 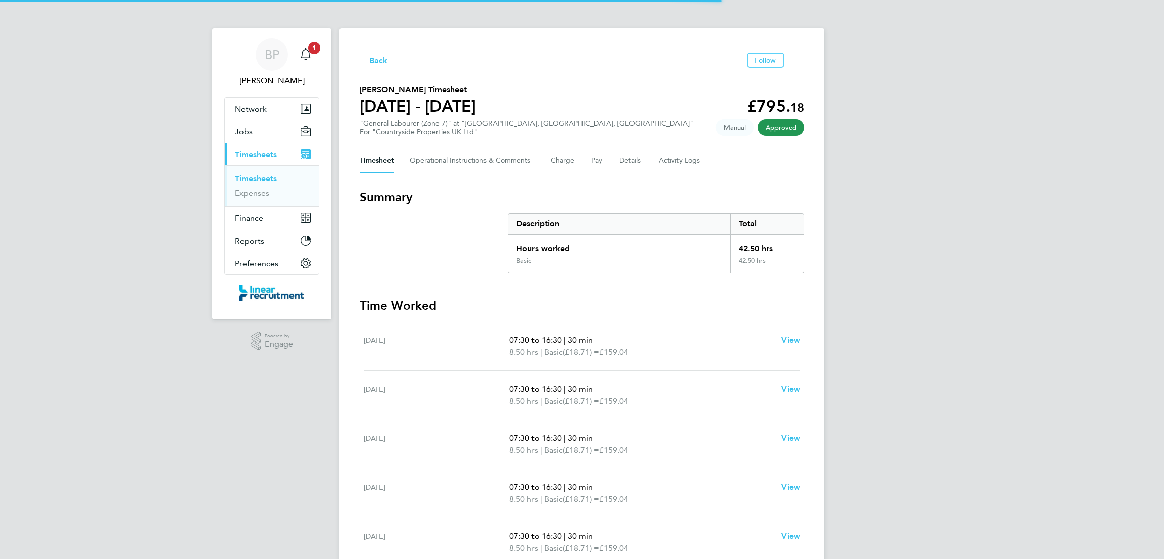 What do you see at coordinates (272, 185) in the screenshot?
I see `div: Timesheets` at bounding box center [272, 185].